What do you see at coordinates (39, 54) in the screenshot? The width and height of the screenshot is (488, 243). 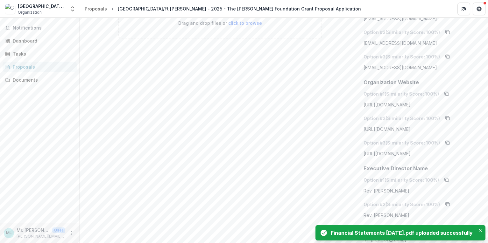 I see `a: Tasks` at bounding box center [39, 54].